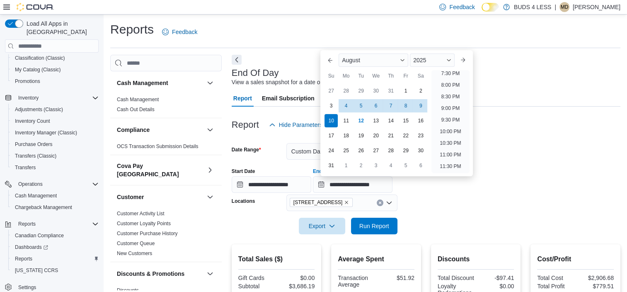  Describe the element at coordinates (450, 97) in the screenshot. I see `li: 8:30 PM` at that location.